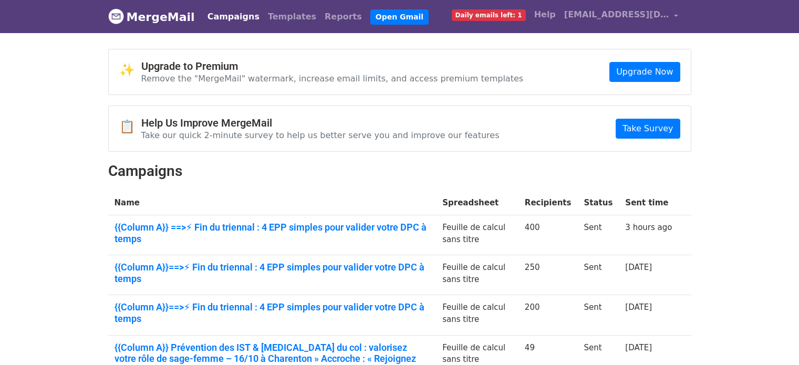 The width and height of the screenshot is (799, 365). What do you see at coordinates (233, 17) in the screenshot?
I see `a: Campaigns` at bounding box center [233, 17].